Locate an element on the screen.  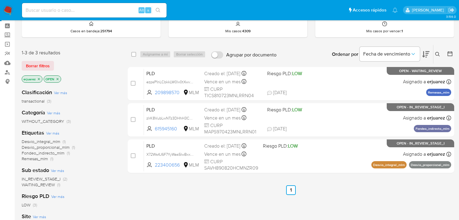
span: s is located at coordinates (148, 10).